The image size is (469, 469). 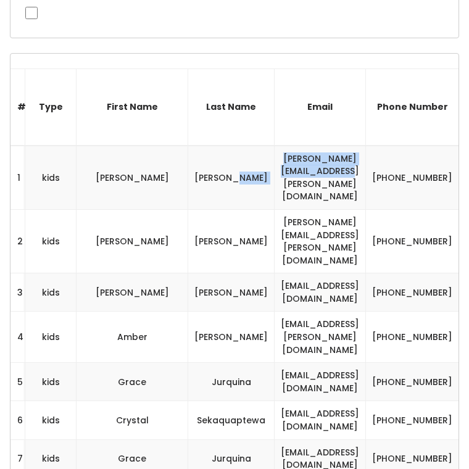 I want to click on th: Phone Number, so click(x=412, y=107).